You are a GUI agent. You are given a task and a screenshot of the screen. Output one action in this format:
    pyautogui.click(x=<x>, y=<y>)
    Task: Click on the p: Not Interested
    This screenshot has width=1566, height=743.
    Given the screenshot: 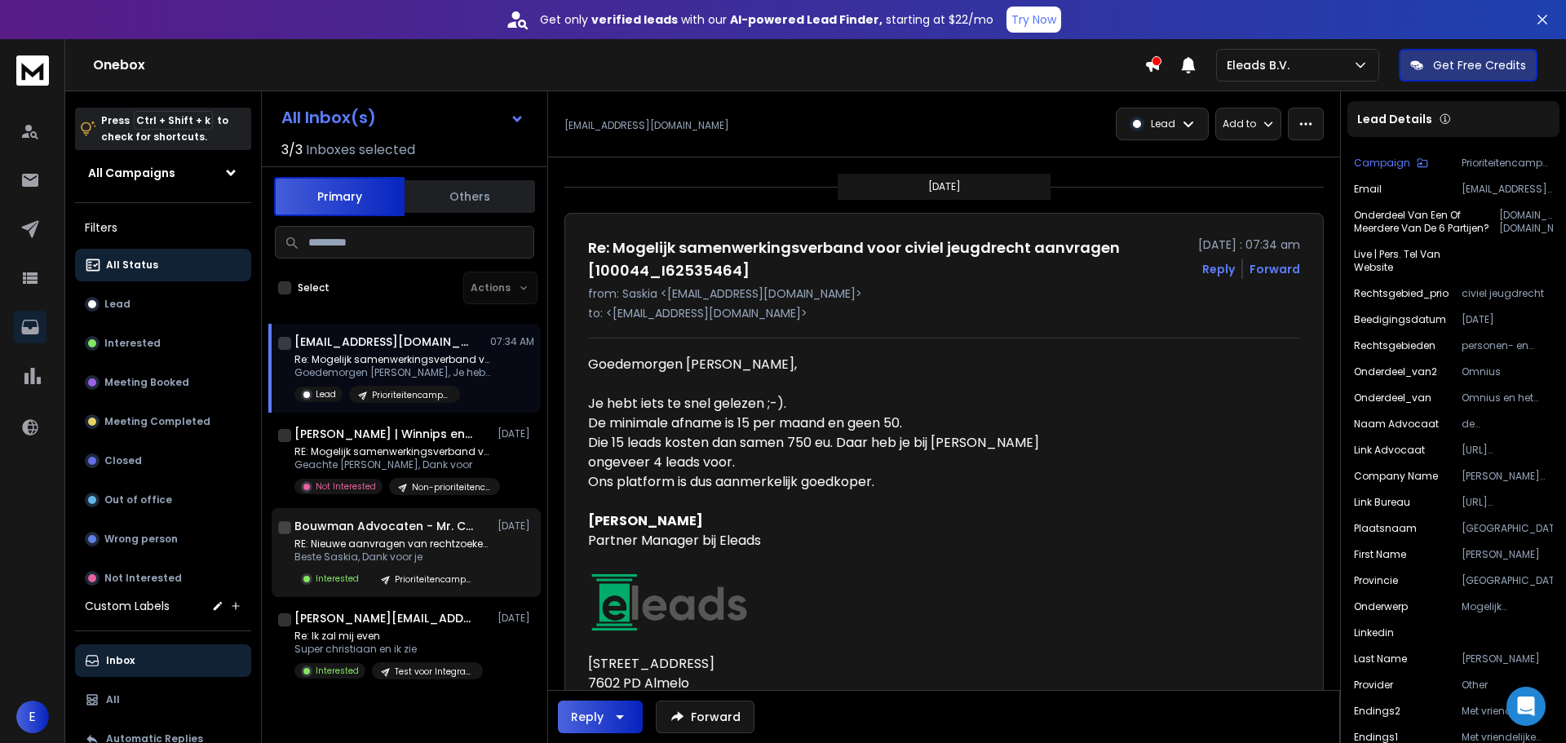 What is the action you would take?
    pyautogui.click(x=346, y=486)
    